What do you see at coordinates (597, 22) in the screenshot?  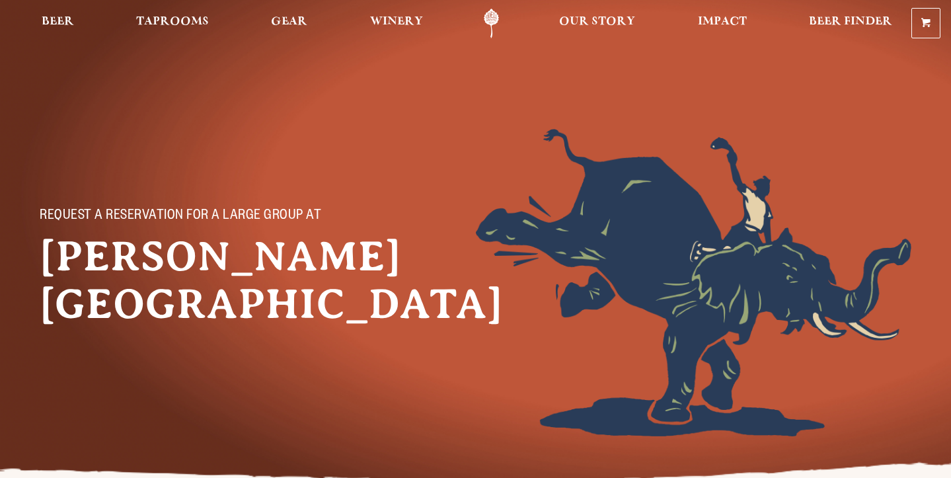 I see `span: Our Story` at bounding box center [597, 22].